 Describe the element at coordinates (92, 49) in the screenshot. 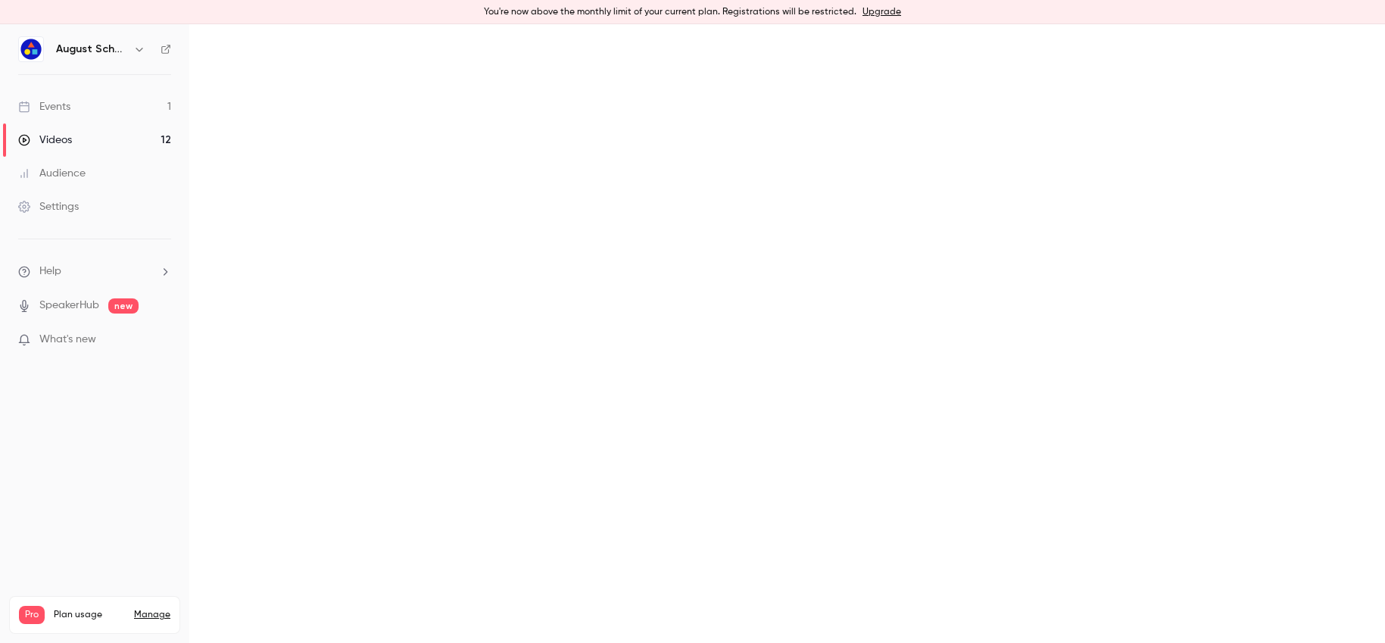

I see `h6: August Schools` at that location.